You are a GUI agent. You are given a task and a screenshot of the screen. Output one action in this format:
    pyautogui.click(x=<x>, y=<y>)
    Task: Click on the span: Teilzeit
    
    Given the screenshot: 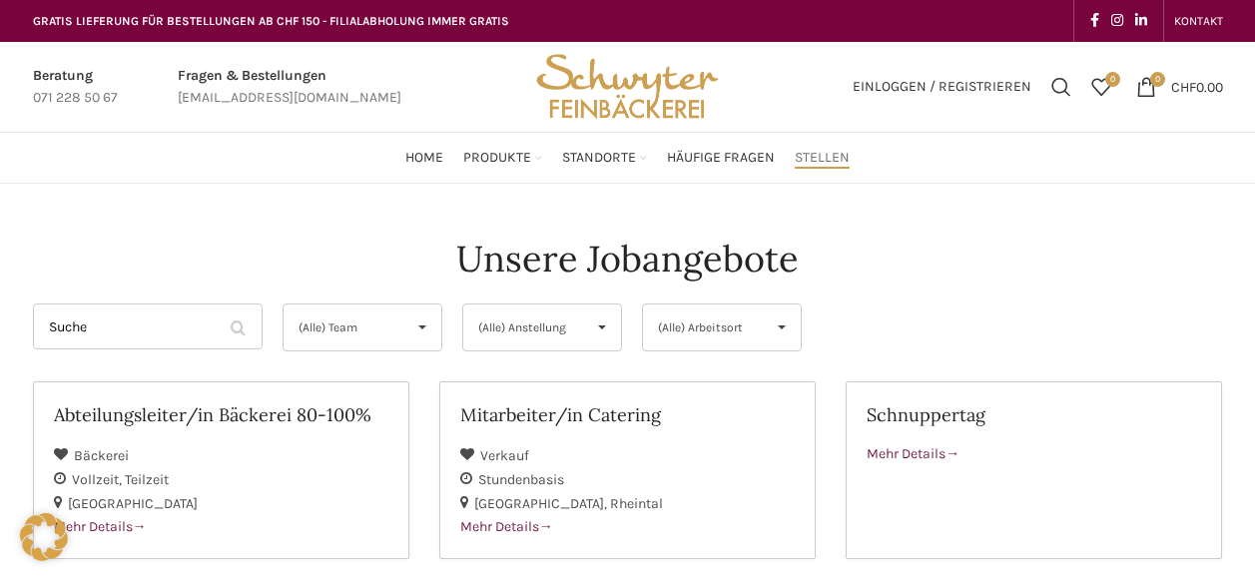 What is the action you would take?
    pyautogui.click(x=147, y=479)
    